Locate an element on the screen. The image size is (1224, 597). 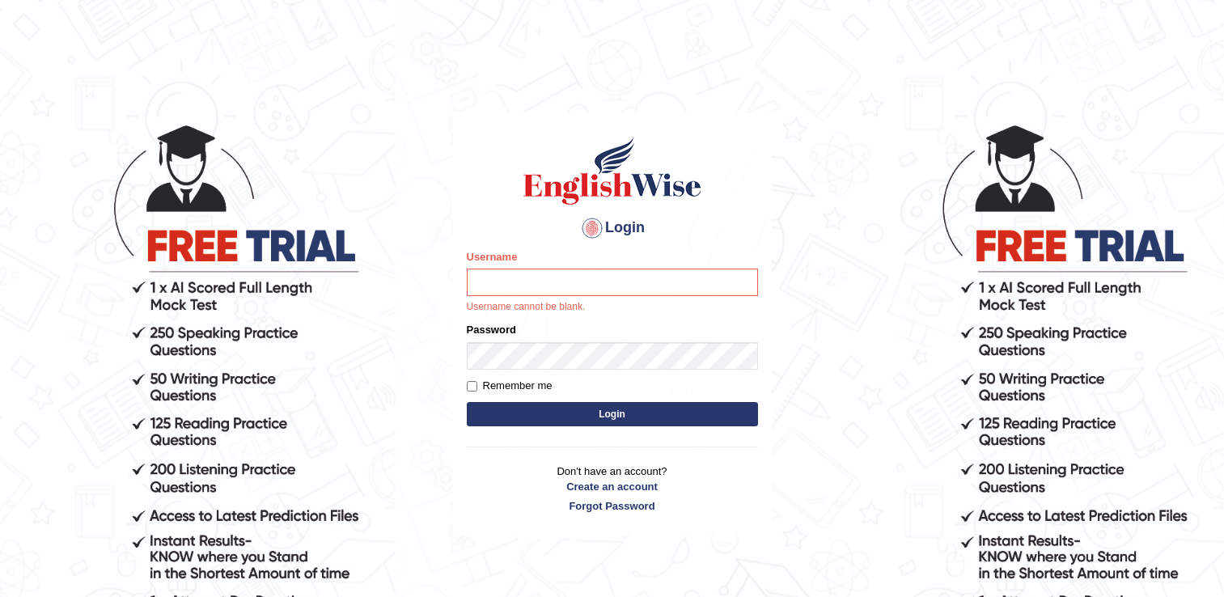
p: Don't have an account? is located at coordinates (612, 489).